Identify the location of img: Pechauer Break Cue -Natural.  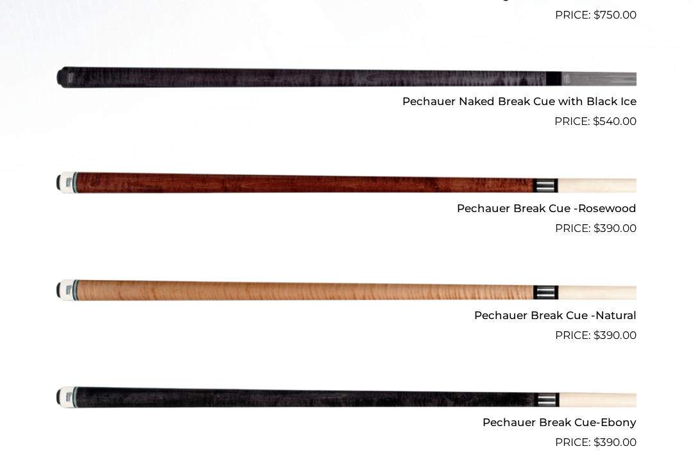
(346, 291).